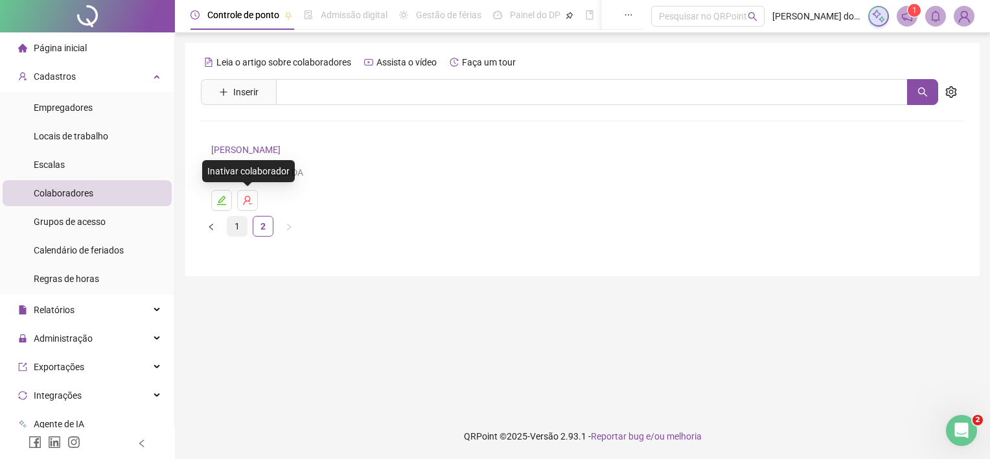 This screenshot has width=990, height=459. I want to click on span: Reportar bug e/ou melhoria, so click(646, 436).